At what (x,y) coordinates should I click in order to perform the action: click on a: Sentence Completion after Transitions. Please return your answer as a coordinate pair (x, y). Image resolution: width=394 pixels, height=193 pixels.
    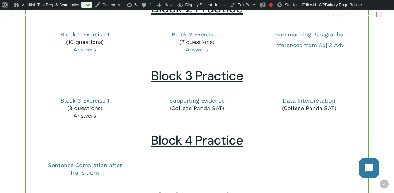
    Looking at the image, I should click on (85, 169).